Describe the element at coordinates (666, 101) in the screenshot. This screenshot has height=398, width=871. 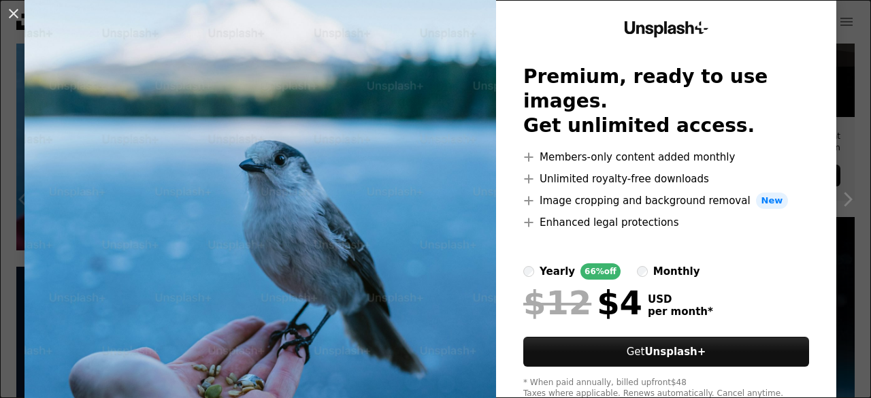
I see `h2: Premium, ready to use images. Get unlimited access.` at that location.